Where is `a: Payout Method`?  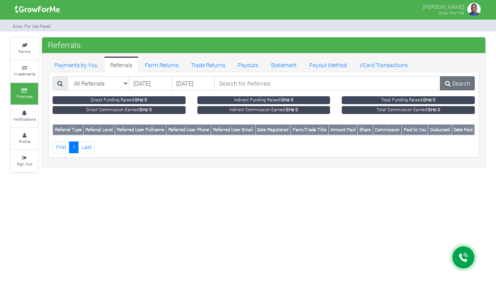 a: Payout Method is located at coordinates (328, 64).